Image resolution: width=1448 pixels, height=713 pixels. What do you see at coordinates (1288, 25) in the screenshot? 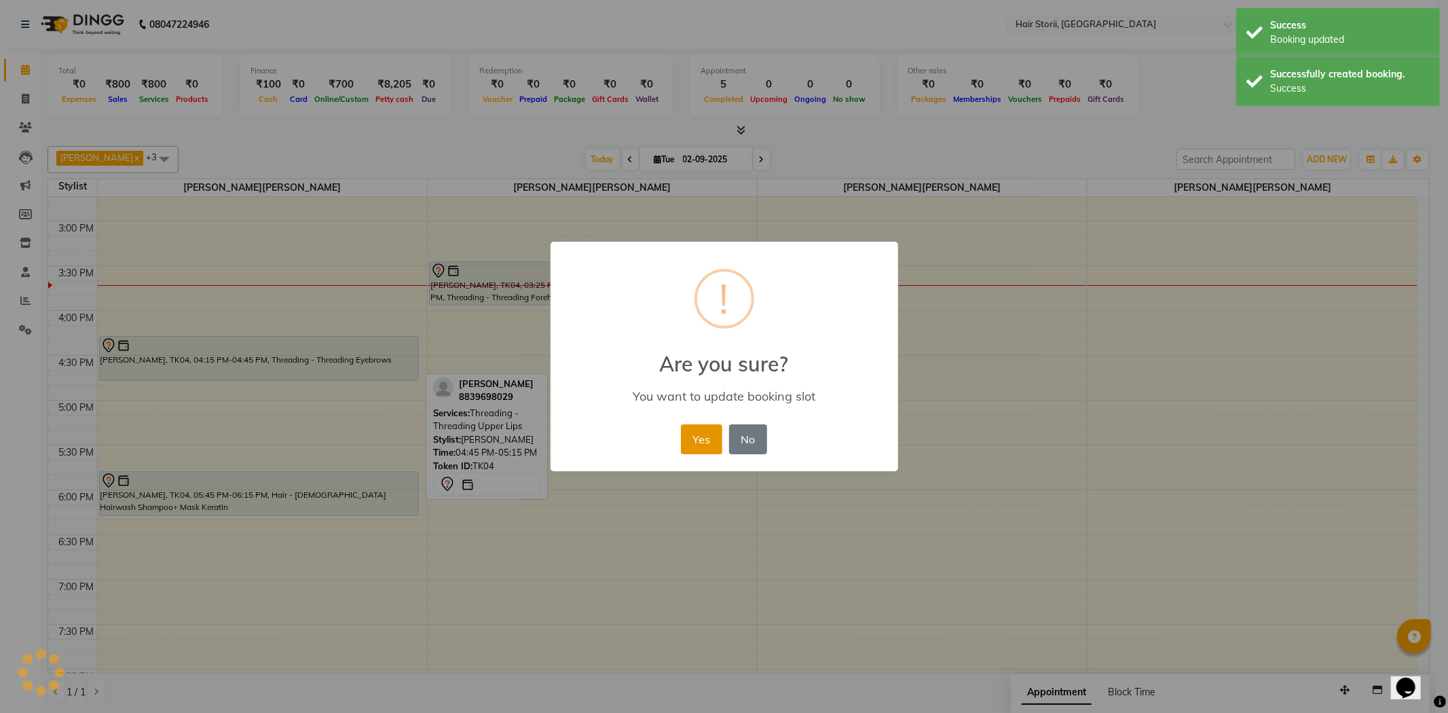
I see `font: Success` at bounding box center [1288, 25].